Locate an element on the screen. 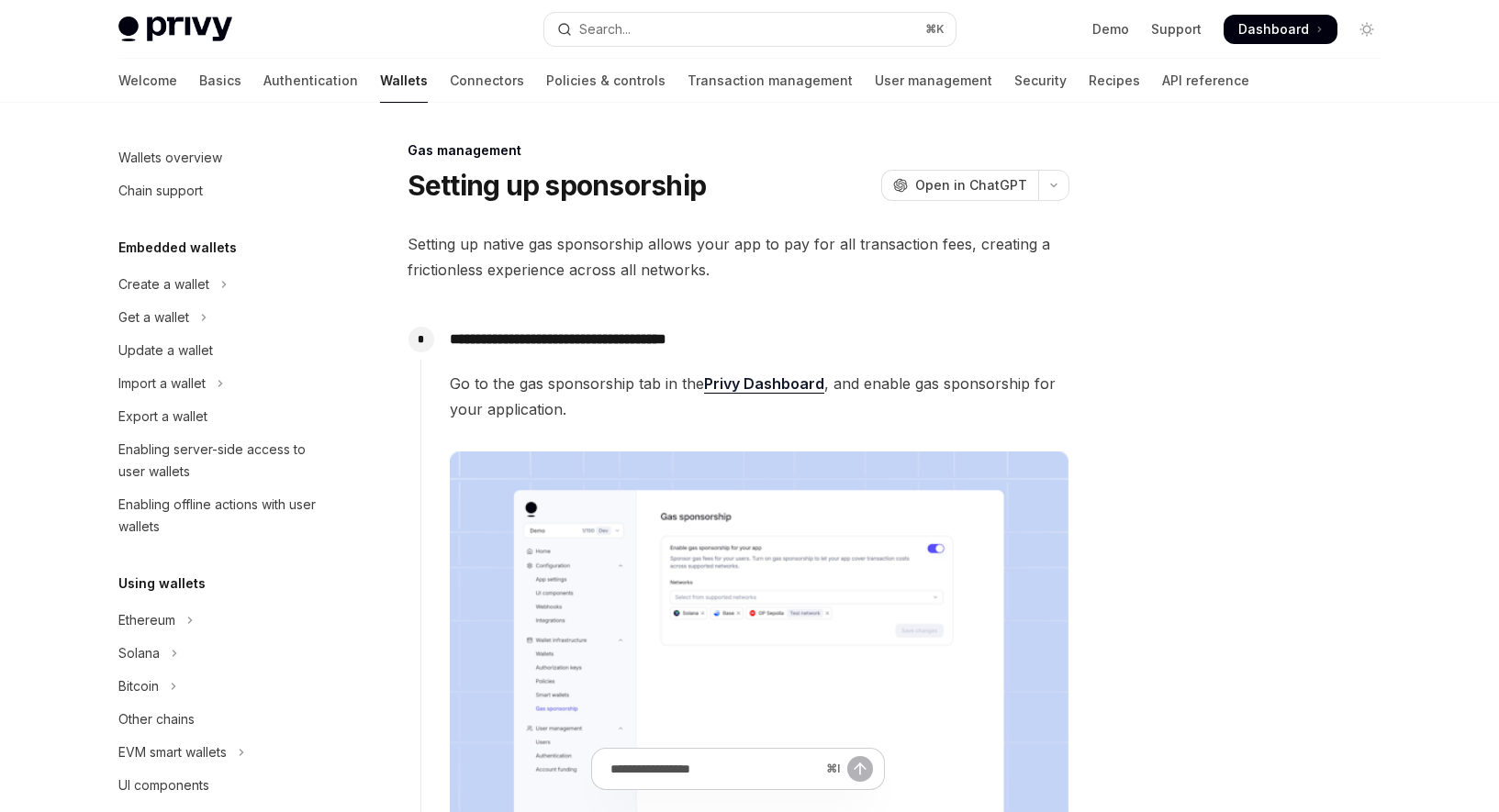 The height and width of the screenshot is (812, 1499). h1: Setting up sponsorship is located at coordinates (557, 186).